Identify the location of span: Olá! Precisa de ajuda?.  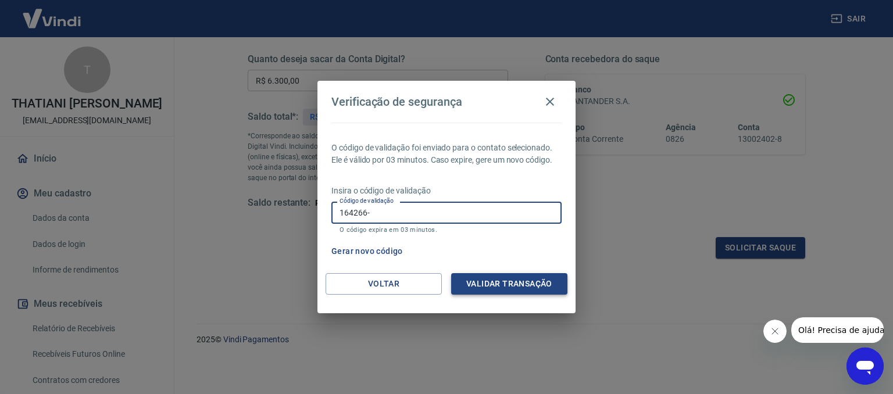
(52, 13).